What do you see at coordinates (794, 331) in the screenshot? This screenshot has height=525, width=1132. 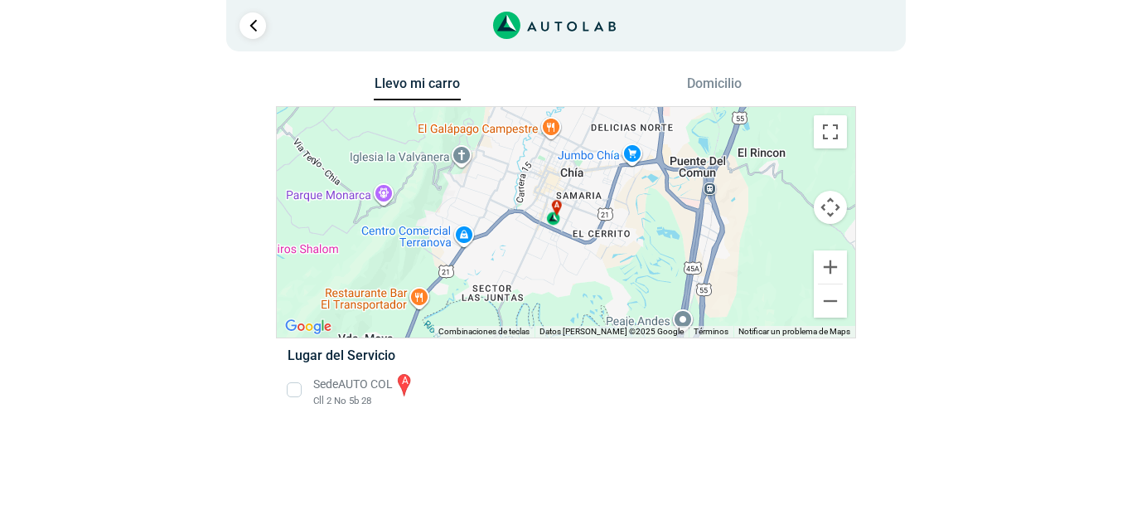 I see `a: Notificar un problema de Maps` at bounding box center [794, 331].